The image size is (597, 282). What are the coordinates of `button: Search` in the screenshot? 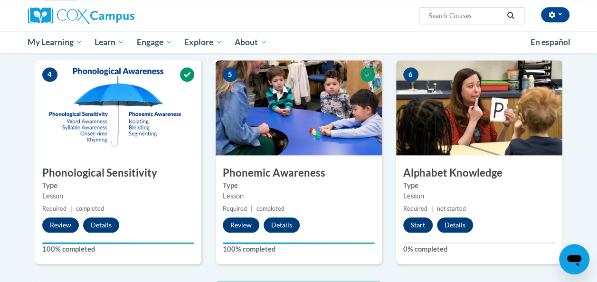 It's located at (511, 16).